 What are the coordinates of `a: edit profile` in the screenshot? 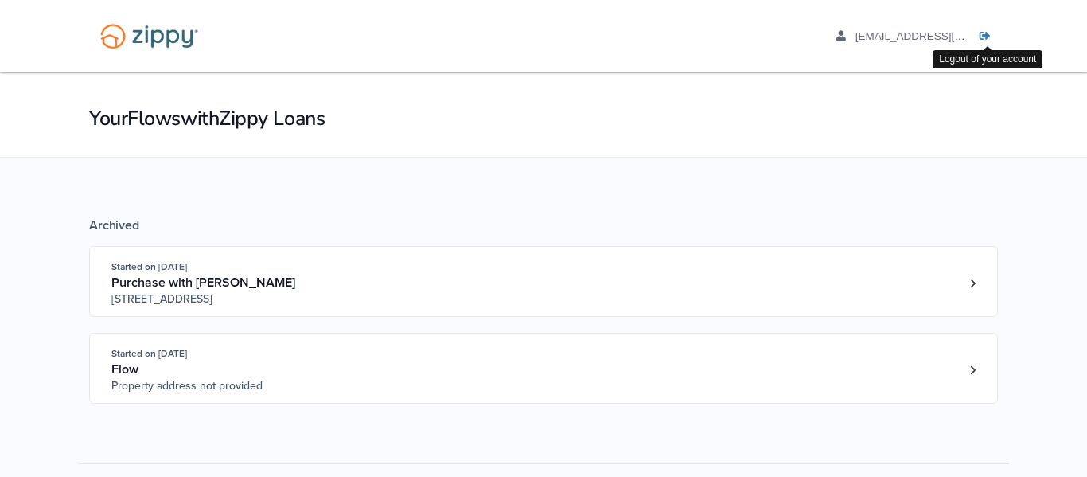 It's located at (937, 38).